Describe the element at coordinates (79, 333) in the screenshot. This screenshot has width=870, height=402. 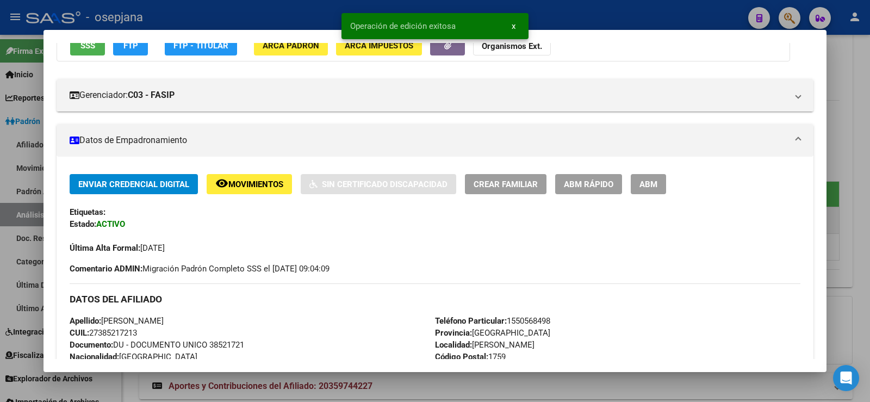
I see `strong: CUIL:` at that location.